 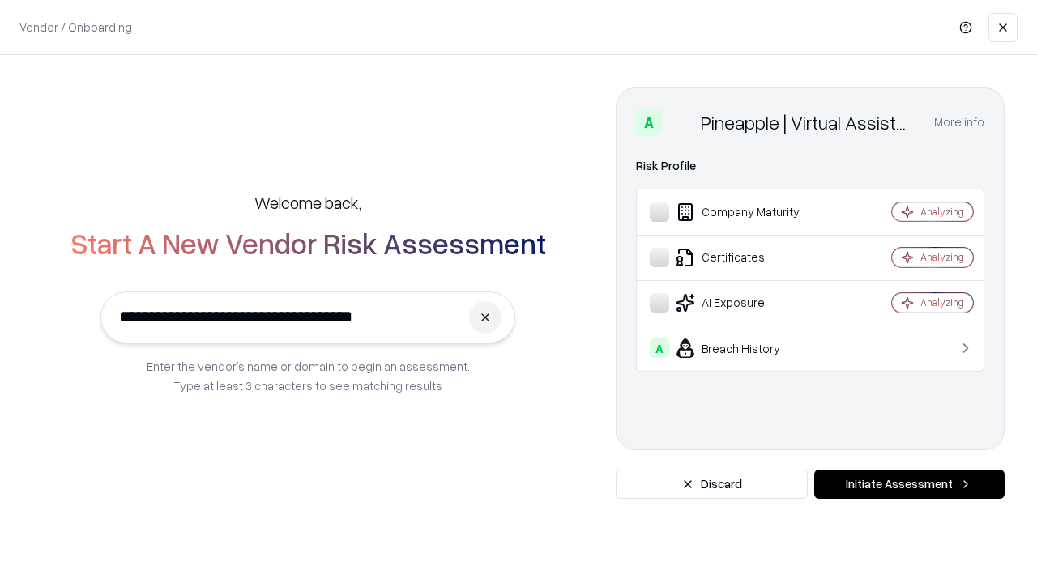 What do you see at coordinates (308, 376) in the screenshot?
I see `p: Enter the vendor’s name or domain to begin an assessment. Type at least 3 characters to see match...` at bounding box center [308, 376].